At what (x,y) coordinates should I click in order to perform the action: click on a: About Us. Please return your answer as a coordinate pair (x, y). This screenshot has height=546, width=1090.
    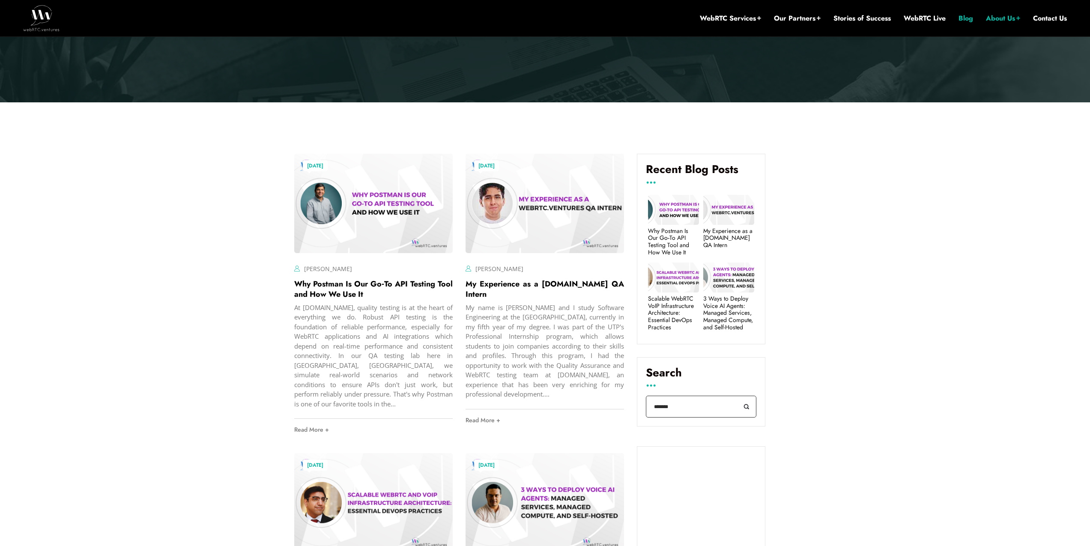
    Looking at the image, I should click on (1003, 18).